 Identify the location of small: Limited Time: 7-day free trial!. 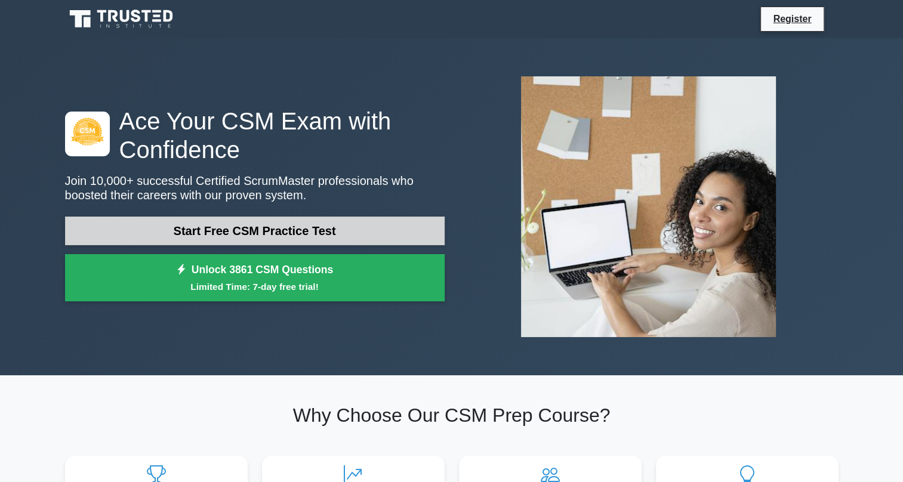
(255, 287).